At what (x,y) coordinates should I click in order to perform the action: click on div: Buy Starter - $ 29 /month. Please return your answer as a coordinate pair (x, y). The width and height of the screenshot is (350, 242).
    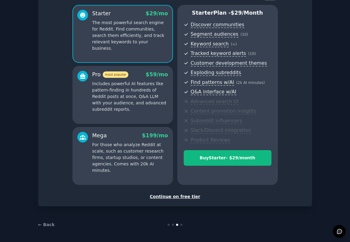
    Looking at the image, I should click on (227, 158).